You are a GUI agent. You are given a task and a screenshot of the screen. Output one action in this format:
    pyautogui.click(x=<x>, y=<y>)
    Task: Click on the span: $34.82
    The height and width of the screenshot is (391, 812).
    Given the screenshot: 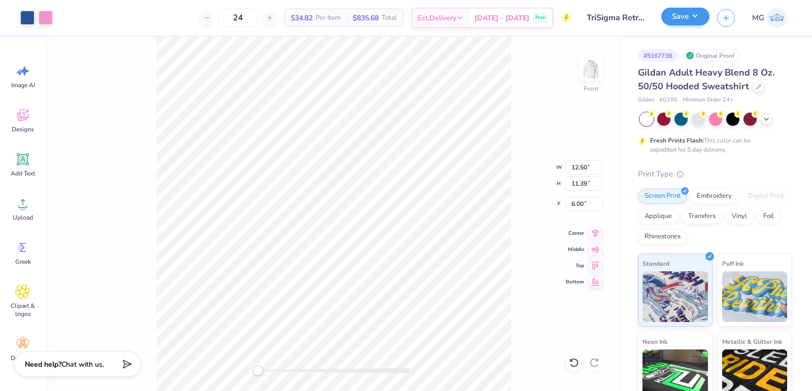 What is the action you would take?
    pyautogui.click(x=301, y=18)
    